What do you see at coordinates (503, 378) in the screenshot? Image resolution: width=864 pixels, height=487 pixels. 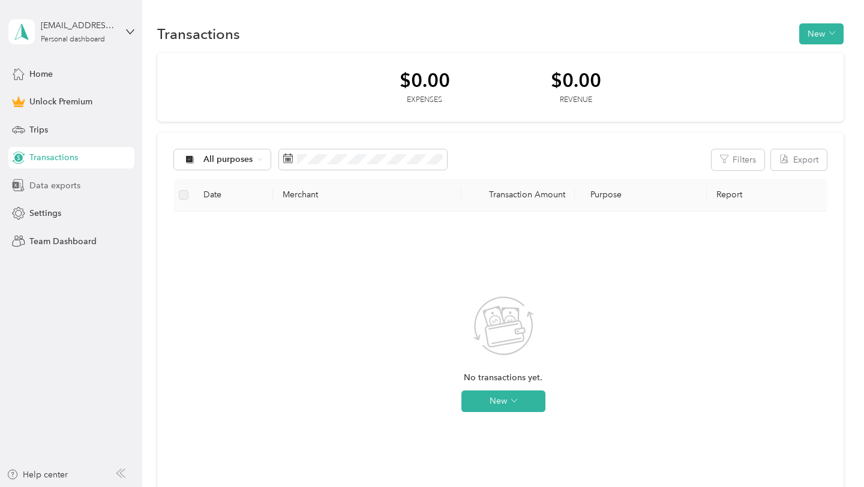 I see `span: No transactions yet.` at bounding box center [503, 378].